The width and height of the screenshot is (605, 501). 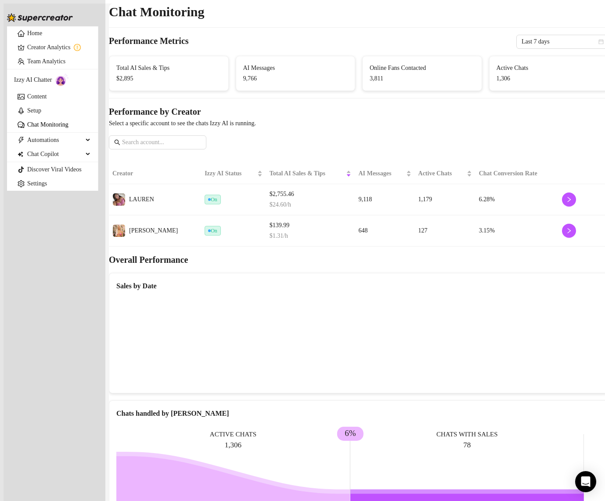 What do you see at coordinates (311, 194) in the screenshot?
I see `span: $2,755.46` at bounding box center [311, 194].